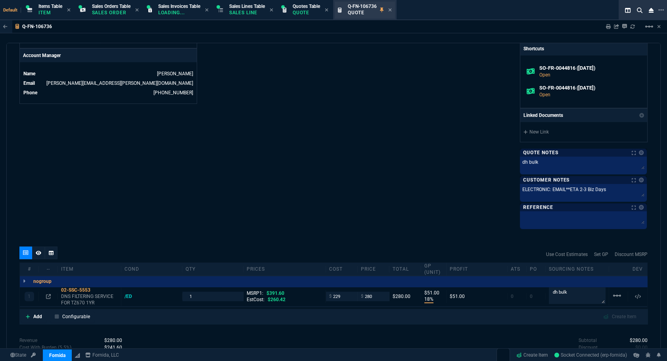 This screenshot has height=361, width=667. Describe the element at coordinates (132, 297) in the screenshot. I see `div: /ED` at that location.